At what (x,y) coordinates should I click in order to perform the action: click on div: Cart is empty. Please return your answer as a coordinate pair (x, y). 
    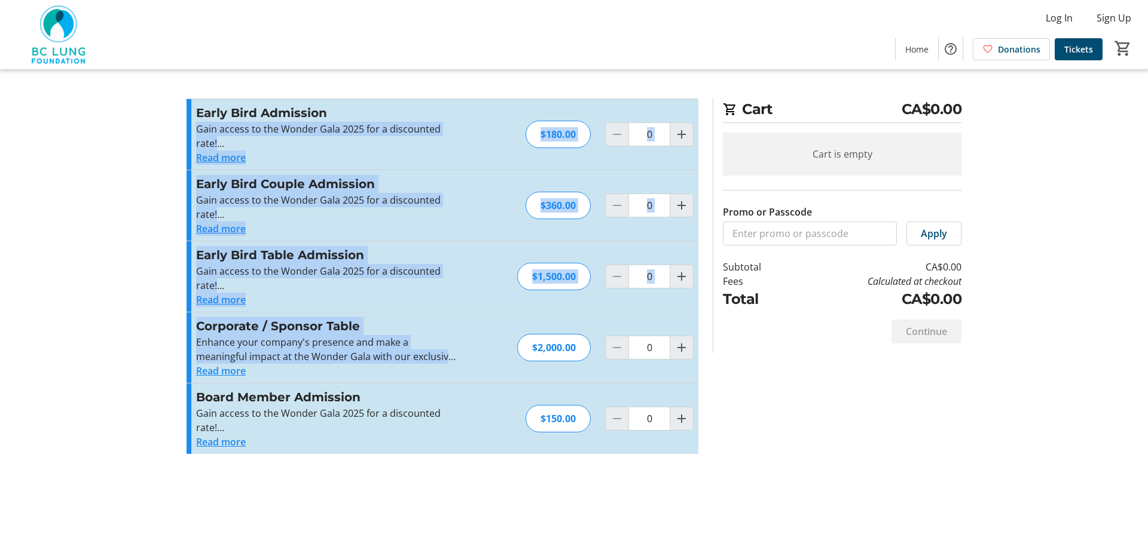
    Looking at the image, I should click on (842, 154).